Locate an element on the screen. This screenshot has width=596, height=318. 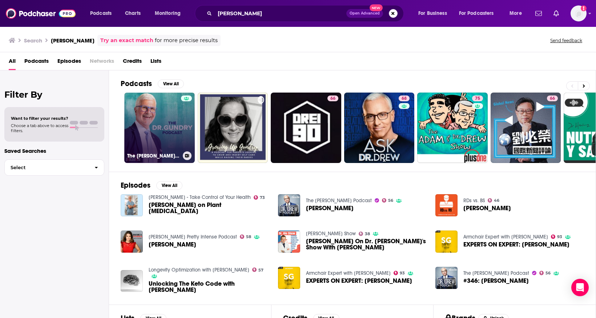
span: Choose a tab above to access filters. is located at coordinates (40, 128).